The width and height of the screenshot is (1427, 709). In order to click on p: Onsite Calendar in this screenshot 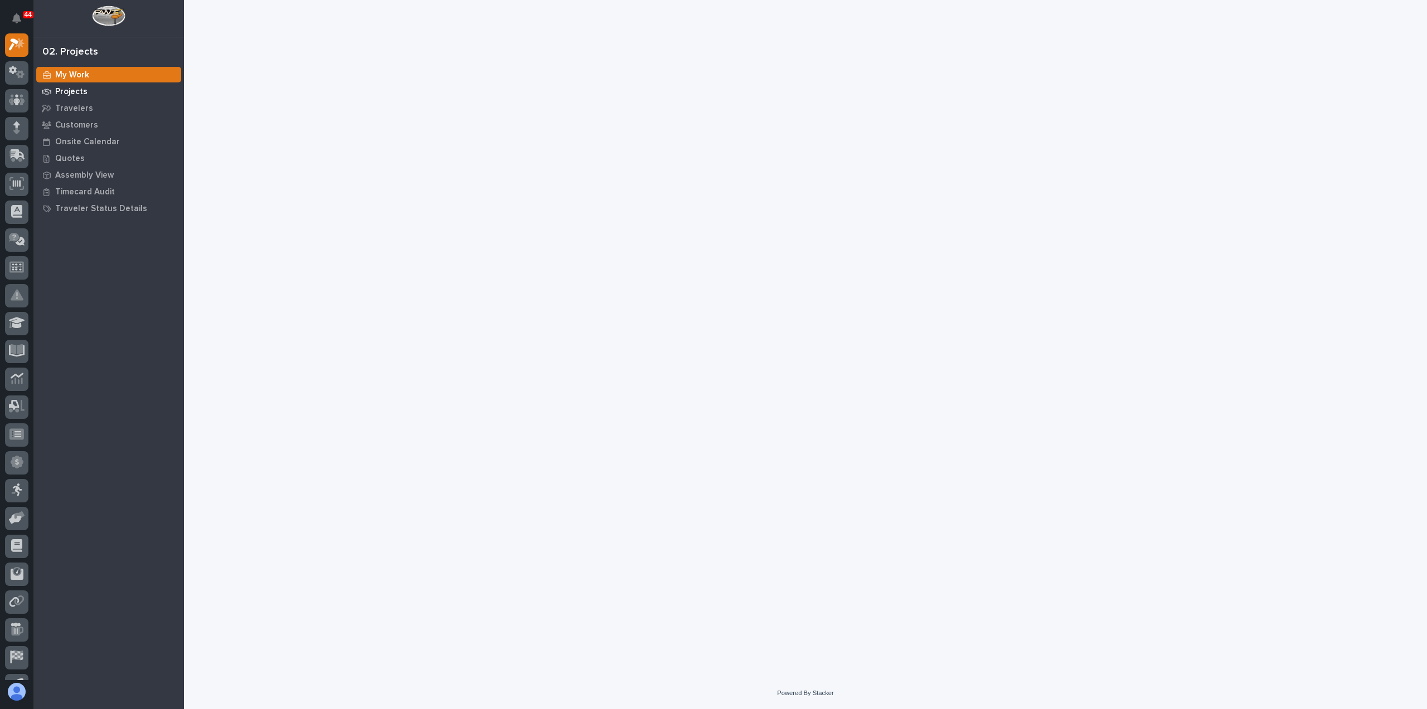, I will do `click(87, 142)`.